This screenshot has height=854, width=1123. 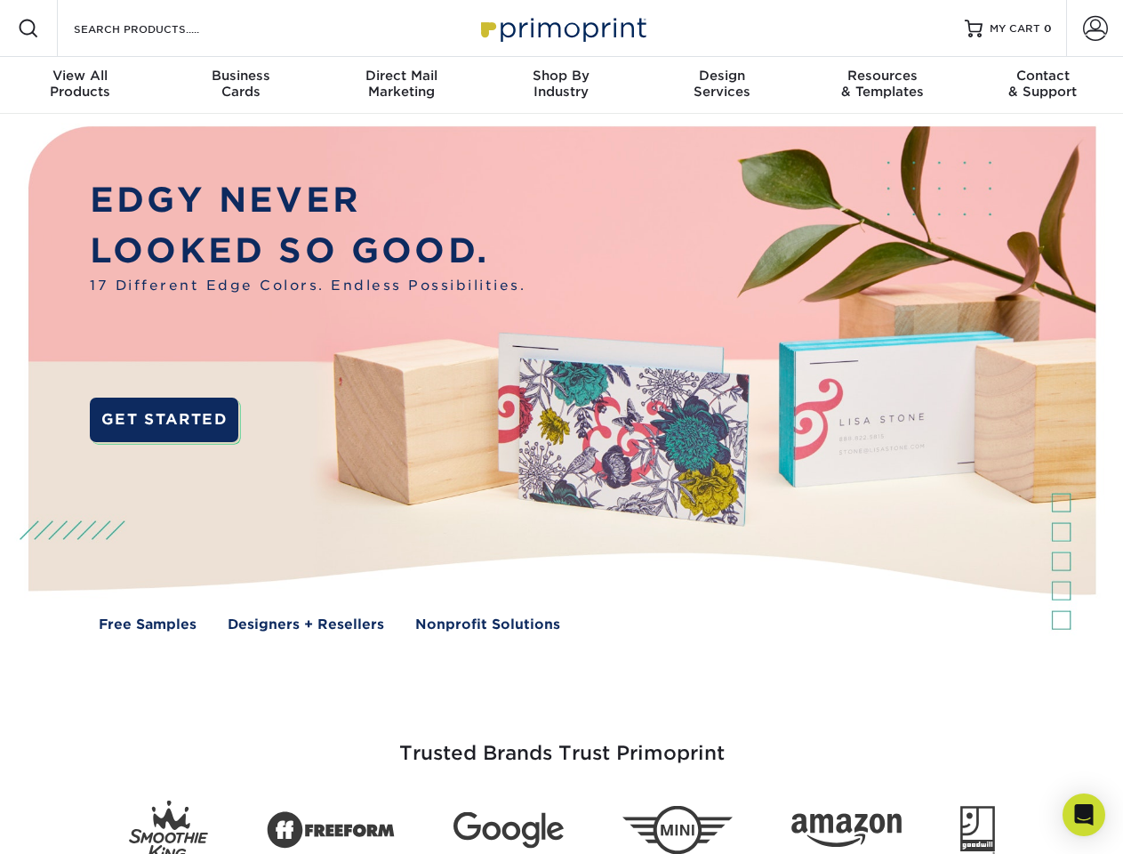 What do you see at coordinates (158, 28) in the screenshot?
I see `input: SEARCH PRODUCTS.....` at bounding box center [158, 28].